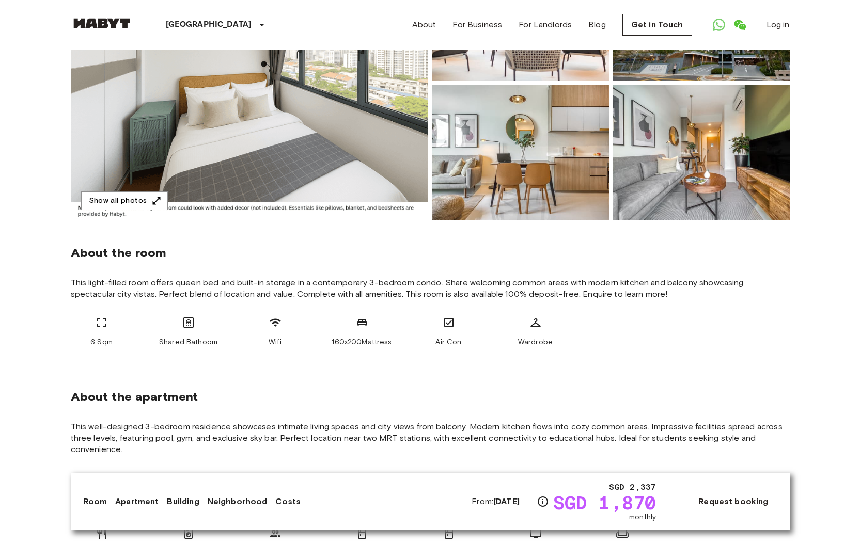 The width and height of the screenshot is (860, 547). What do you see at coordinates (424, 25) in the screenshot?
I see `a: About` at bounding box center [424, 25].